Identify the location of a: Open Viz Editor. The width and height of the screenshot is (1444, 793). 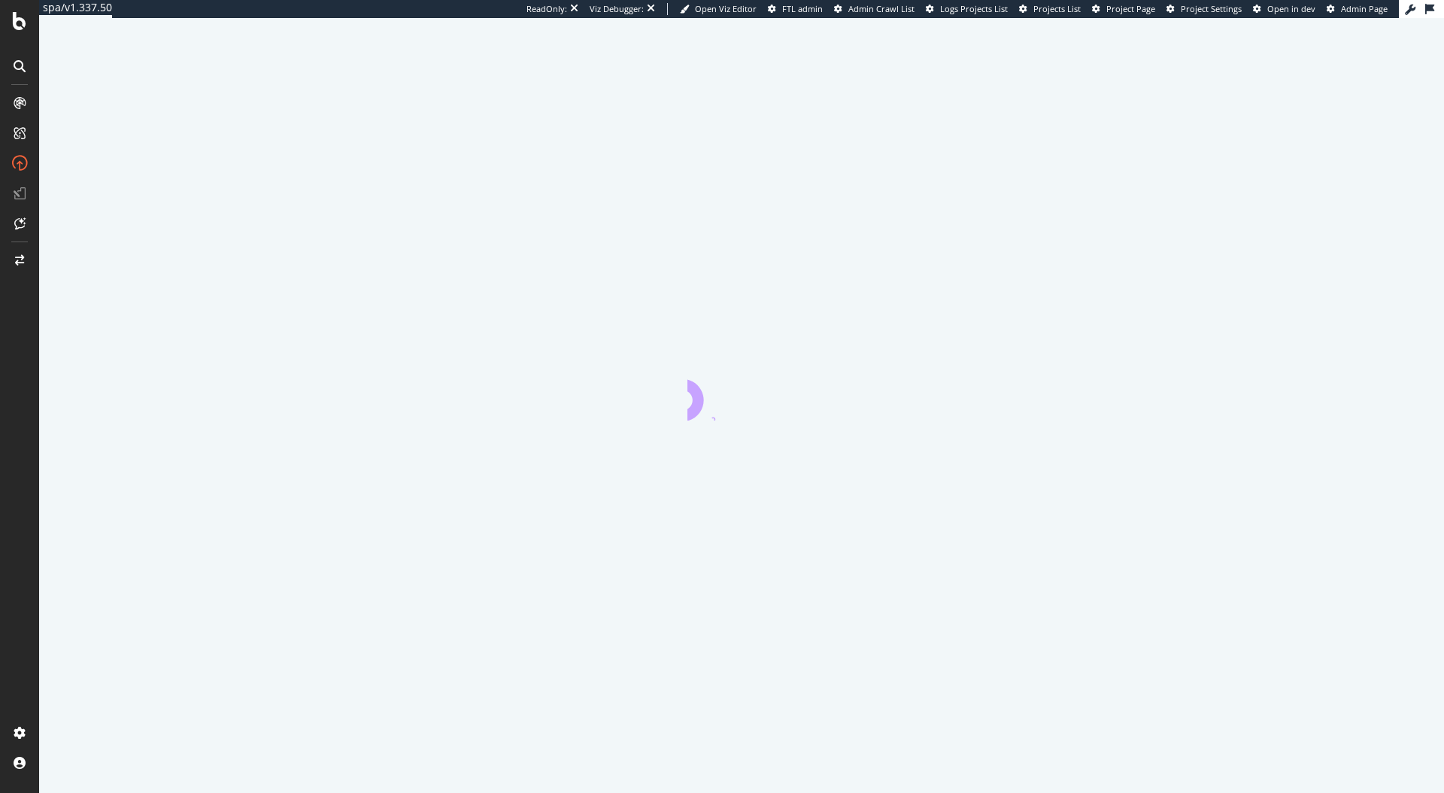
(718, 9).